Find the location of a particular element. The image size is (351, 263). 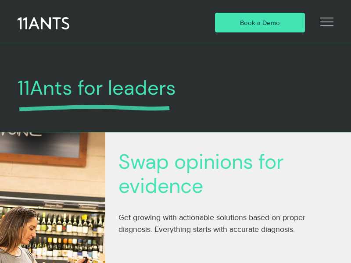

span: Book a Demo is located at coordinates (260, 22).